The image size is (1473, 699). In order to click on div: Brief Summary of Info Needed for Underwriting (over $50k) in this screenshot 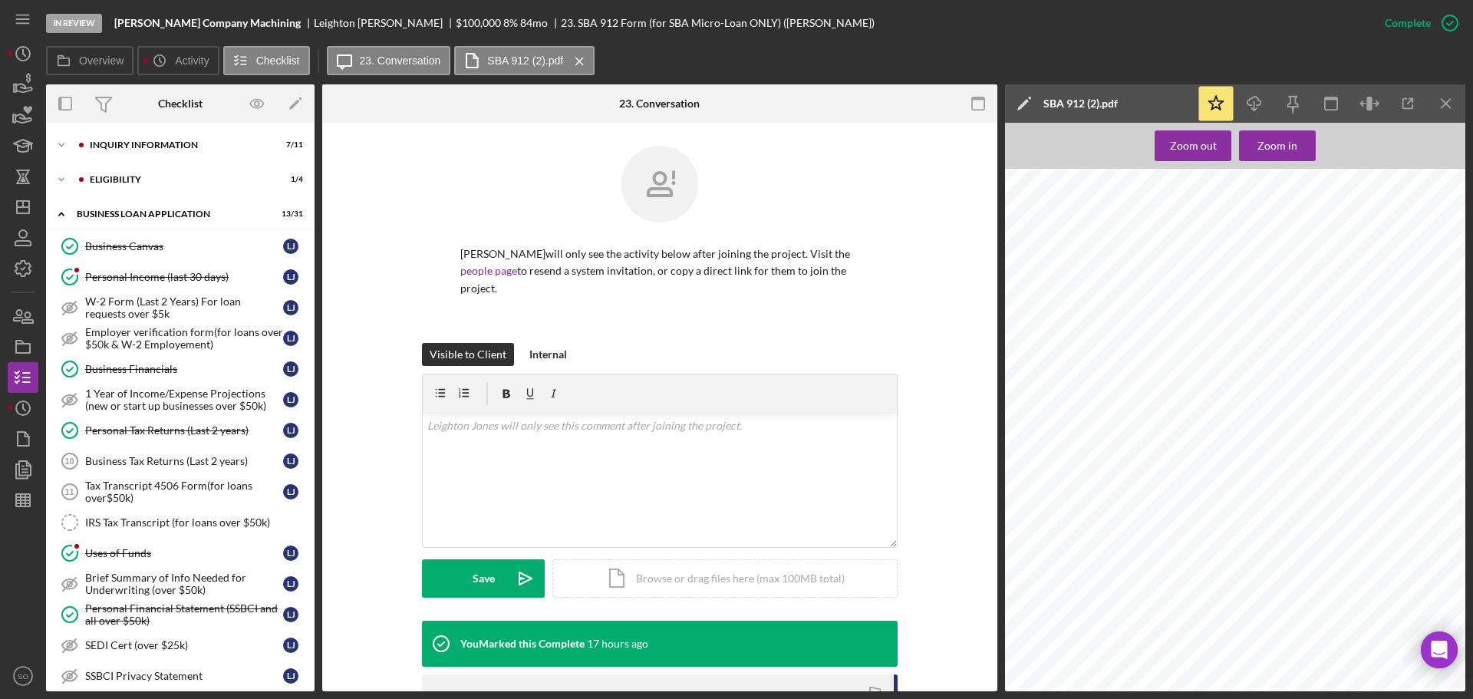, I will do `click(184, 584)`.